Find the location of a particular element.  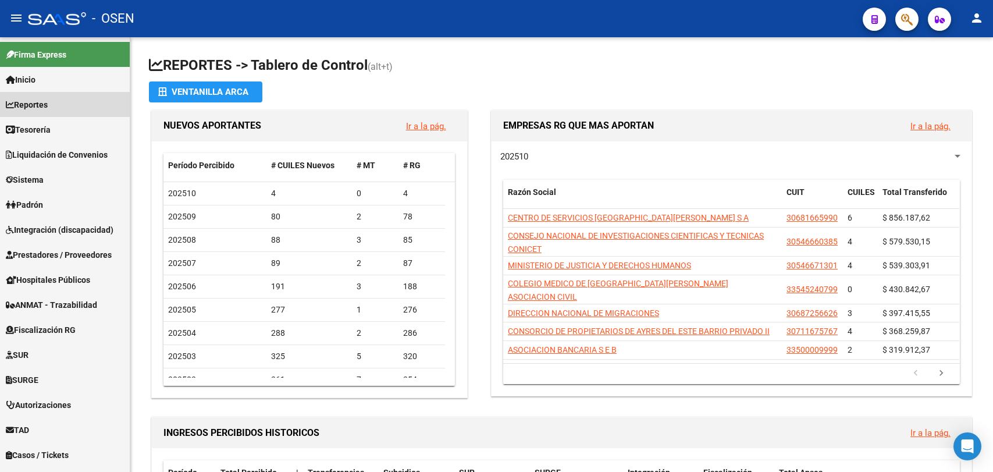

span: DIRECCION NACIONAL DE MIGRACIONES is located at coordinates (584, 313).